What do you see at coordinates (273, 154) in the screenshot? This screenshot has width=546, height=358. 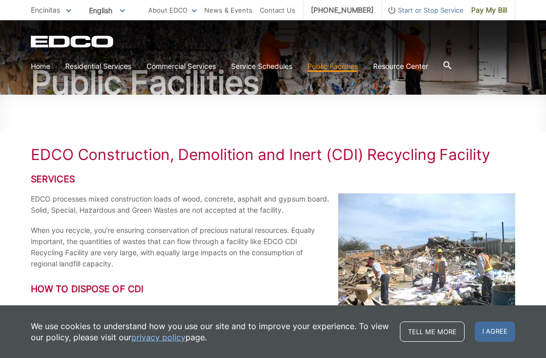 I see `h1: EDCO Construction, Demolition and Inert (CDI) Recycling Facility` at bounding box center [273, 154].